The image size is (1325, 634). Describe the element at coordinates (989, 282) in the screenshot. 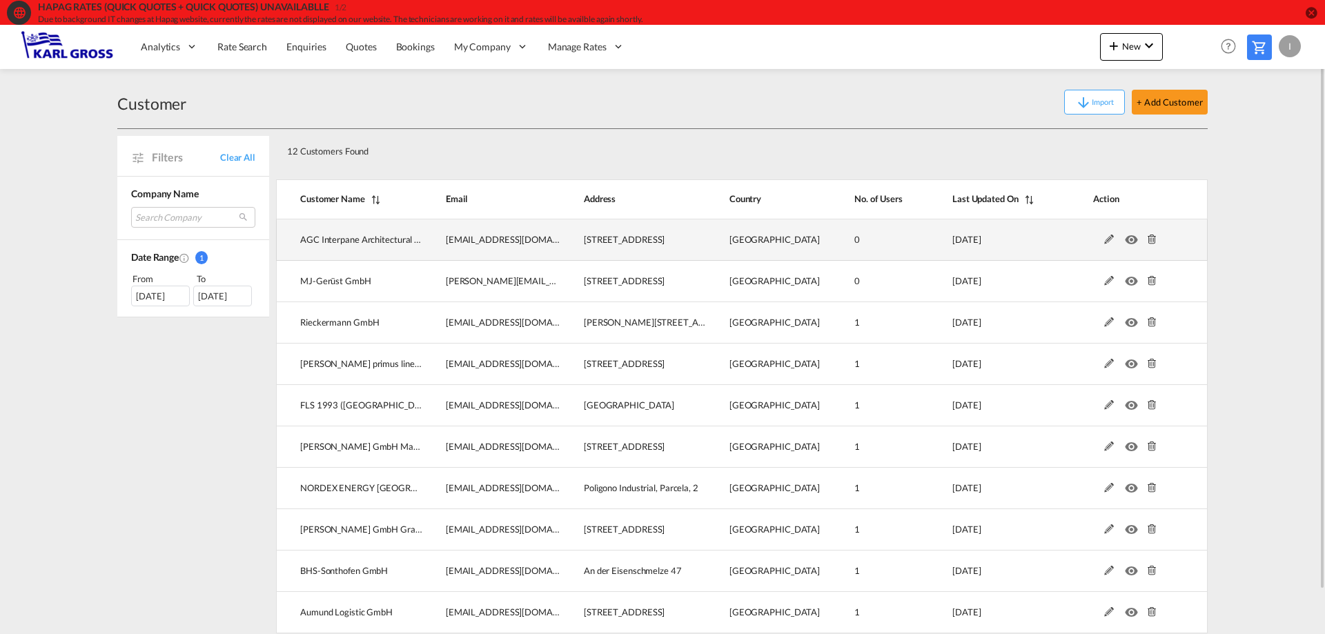

I see `td: 2025-09-08` at that location.